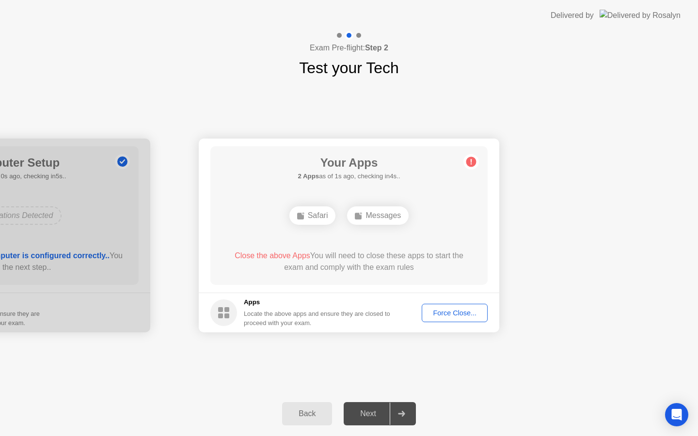 The image size is (698, 436). What do you see at coordinates (313, 216) in the screenshot?
I see `div: Safari` at bounding box center [313, 216].